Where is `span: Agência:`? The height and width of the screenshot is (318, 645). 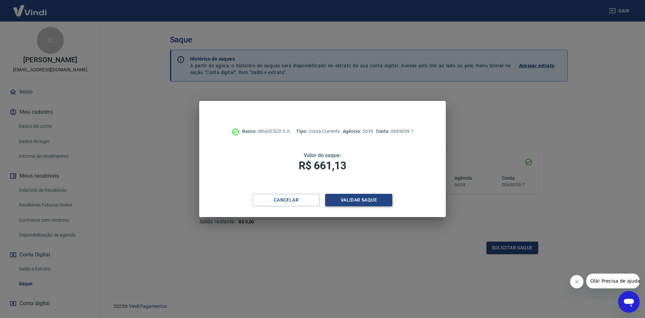
span: Agência: is located at coordinates (352, 131).